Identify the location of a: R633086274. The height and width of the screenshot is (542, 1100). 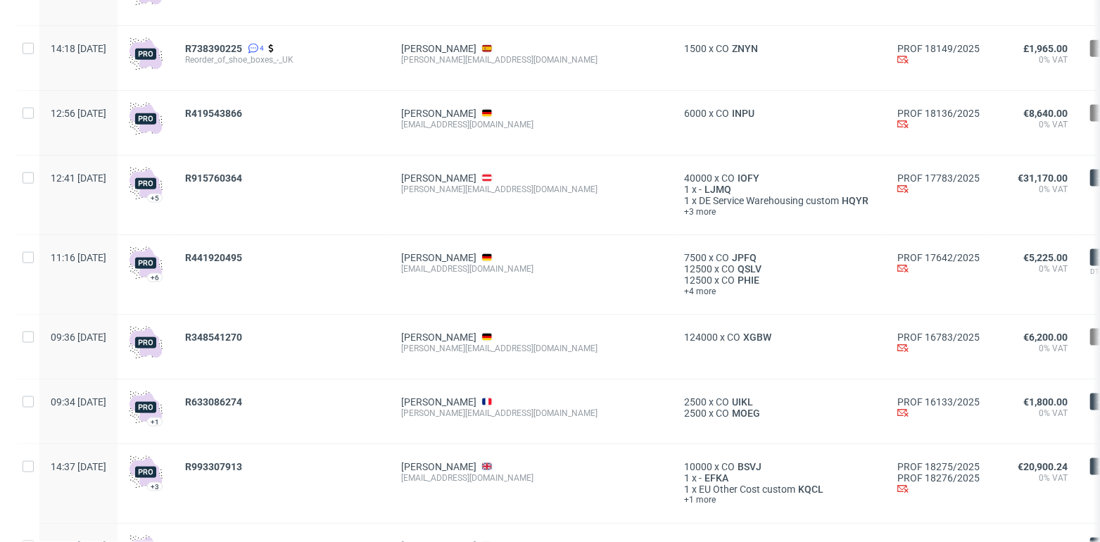
(215, 402).